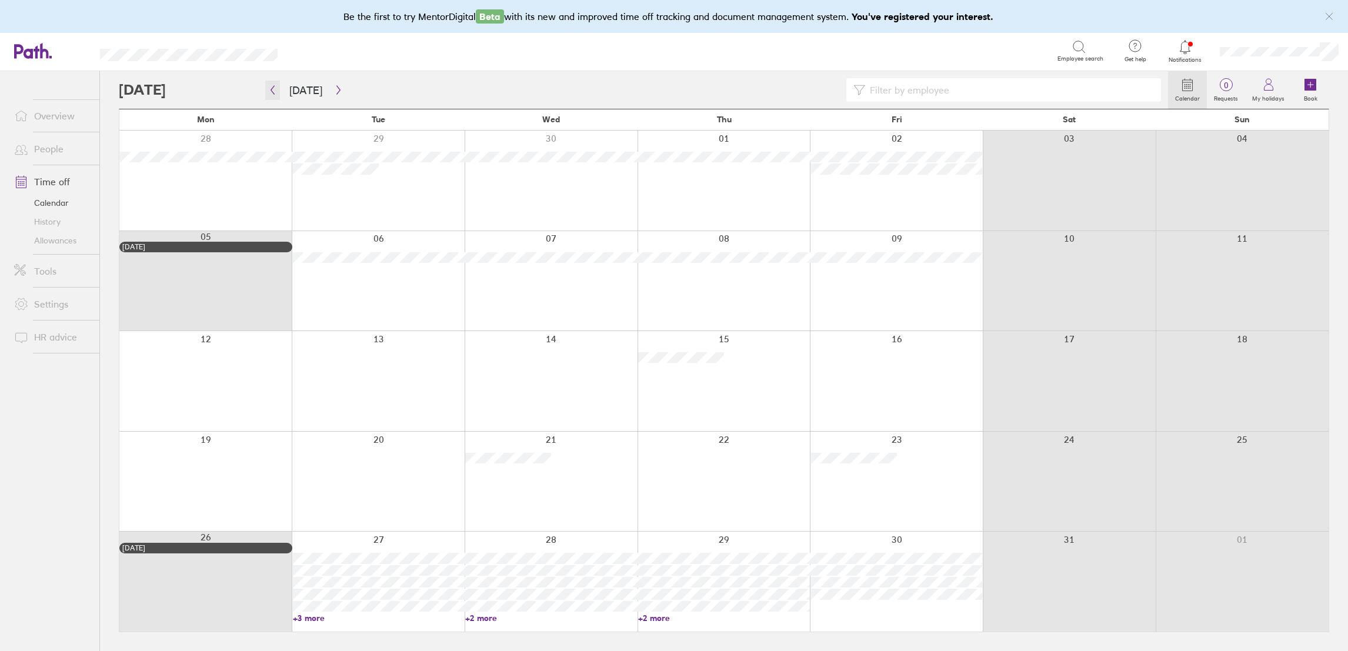  I want to click on input: Filter by employee, so click(1009, 90).